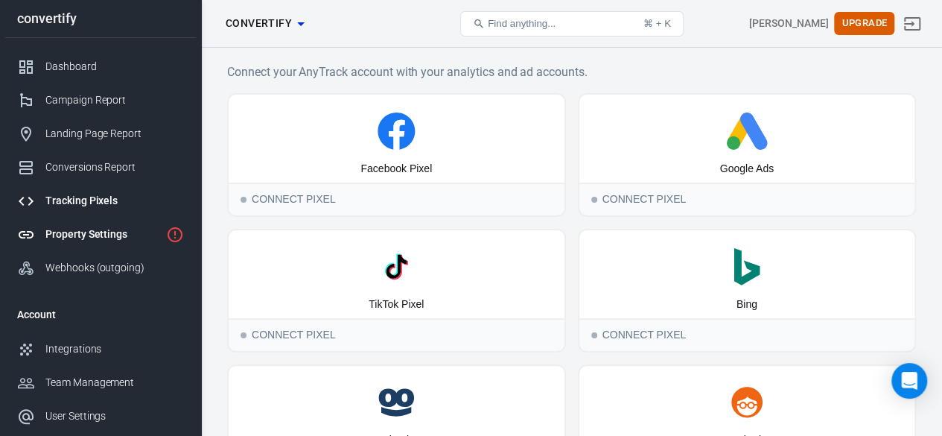 The width and height of the screenshot is (942, 436). I want to click on a: User Settings, so click(101, 416).